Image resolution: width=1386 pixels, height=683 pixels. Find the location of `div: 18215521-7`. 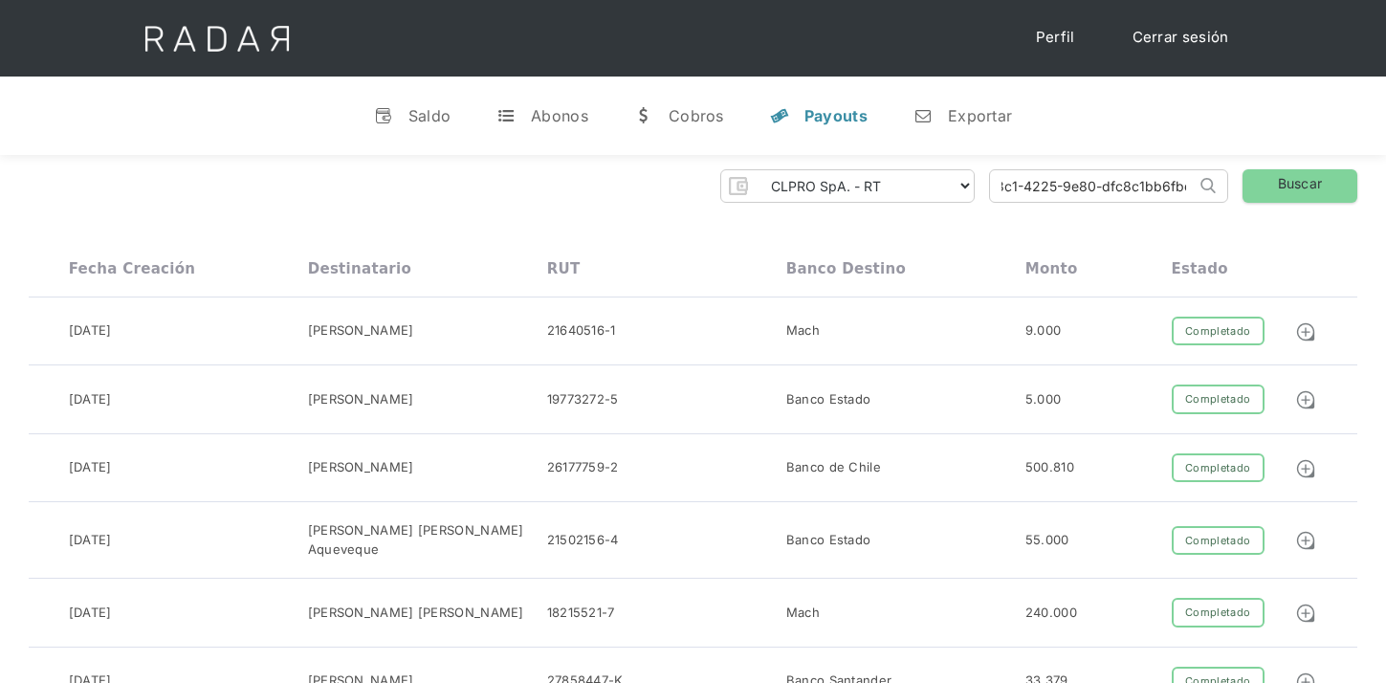

div: 18215521-7 is located at coordinates (581, 613).